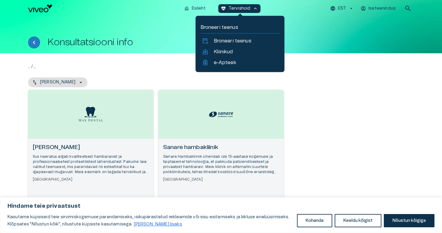  I want to click on p: Kasutame küpsiseid teie sirvimiskogemuse parandamiseks, isikupärastatud reklaamide või sisu esita..., so click(150, 221).